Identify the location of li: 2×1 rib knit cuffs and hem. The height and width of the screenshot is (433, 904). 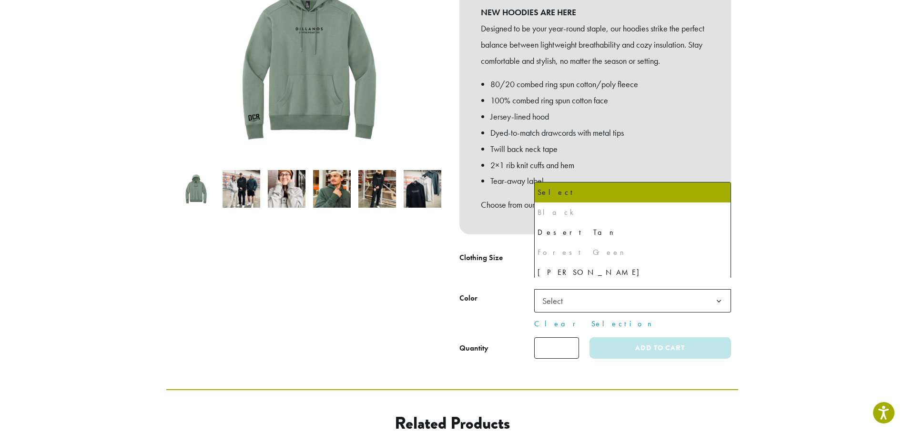
(600, 165).